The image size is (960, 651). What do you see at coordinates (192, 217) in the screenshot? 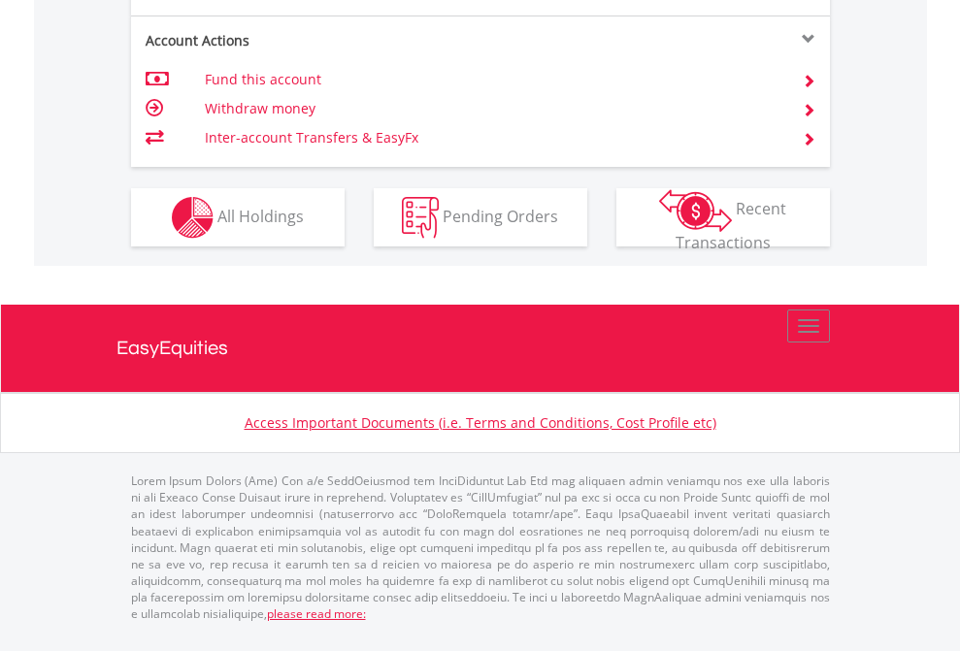
I see `img: holdings-wht.png` at bounding box center [192, 217].